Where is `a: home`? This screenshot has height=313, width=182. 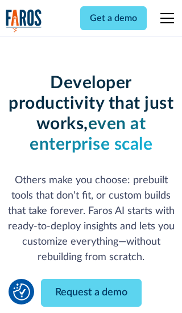
a: home is located at coordinates (24, 21).